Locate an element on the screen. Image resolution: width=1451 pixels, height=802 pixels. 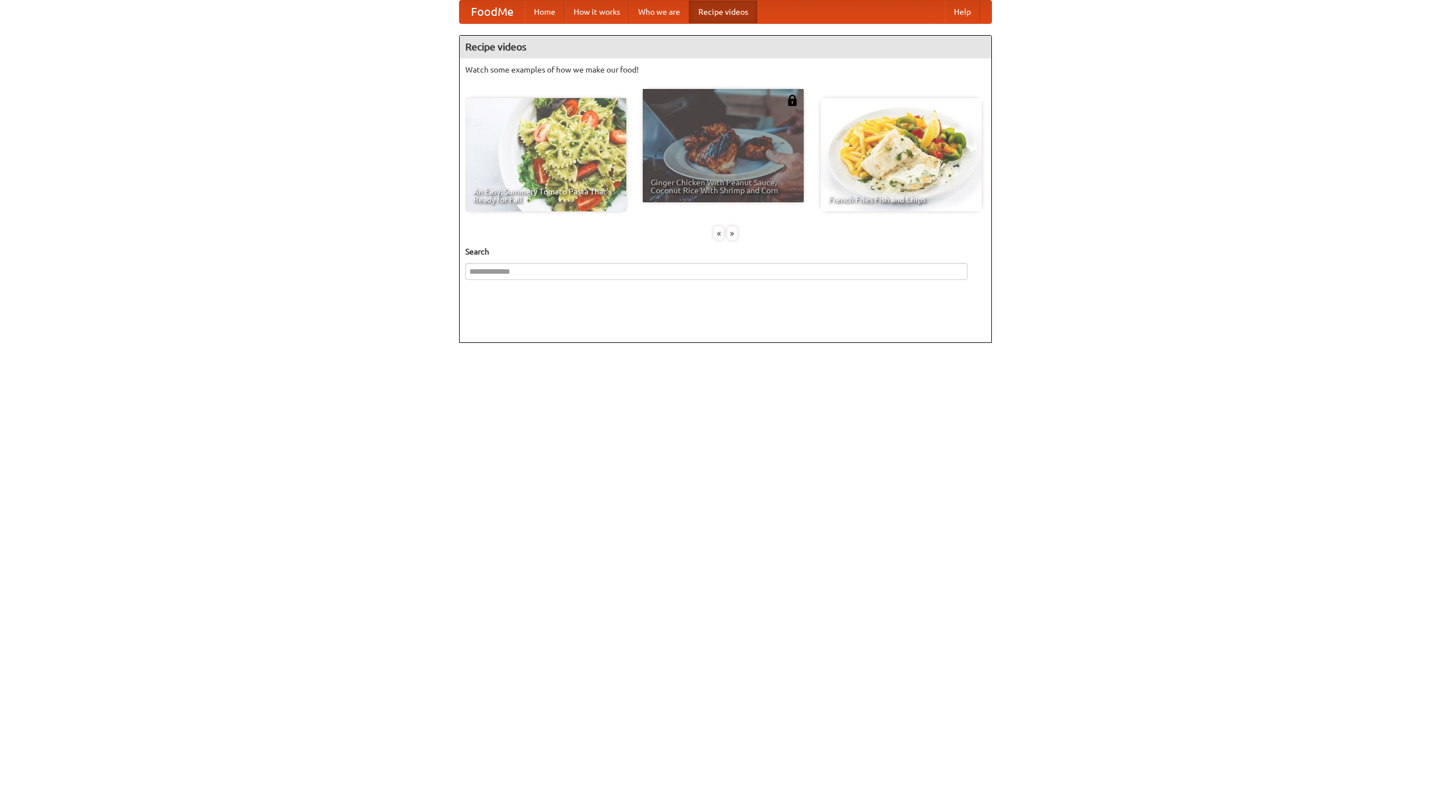
a: FoodMe is located at coordinates (492, 12).